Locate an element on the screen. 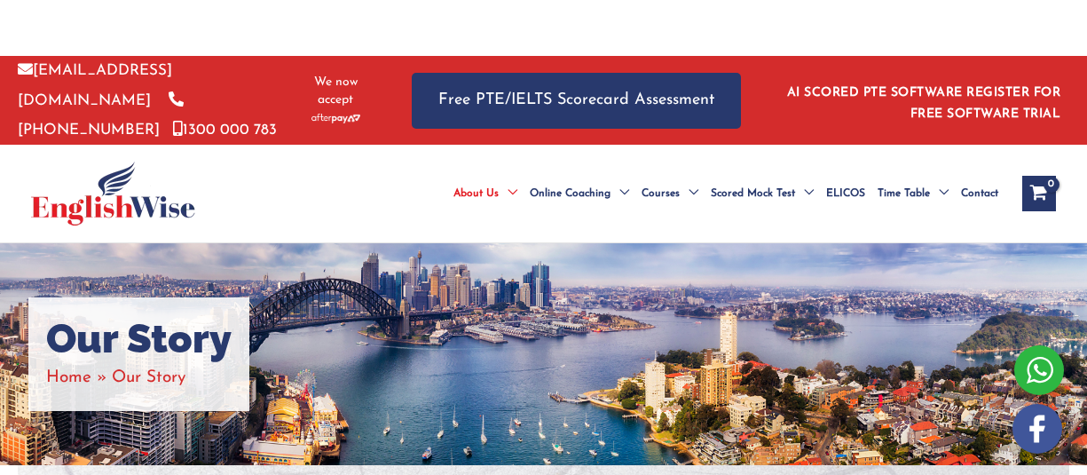 The height and width of the screenshot is (475, 1087). span: Online Coaching is located at coordinates (569, 193).